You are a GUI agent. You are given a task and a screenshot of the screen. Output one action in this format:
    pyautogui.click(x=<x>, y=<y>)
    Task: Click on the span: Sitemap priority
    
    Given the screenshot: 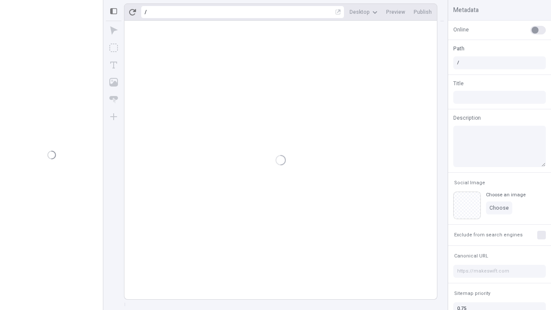 What is the action you would take?
    pyautogui.click(x=473, y=293)
    